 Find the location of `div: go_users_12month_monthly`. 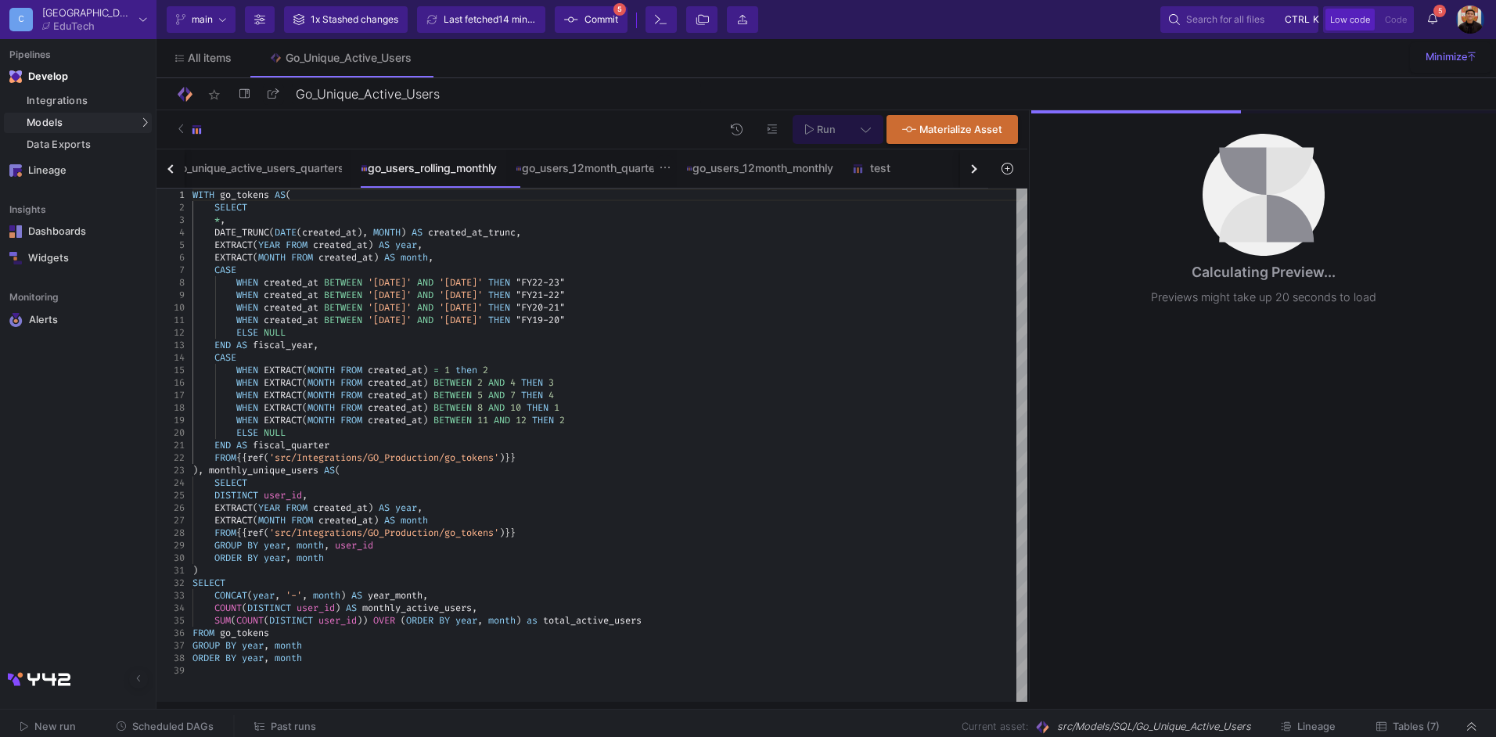

div: go_users_12month_monthly is located at coordinates (759, 168).